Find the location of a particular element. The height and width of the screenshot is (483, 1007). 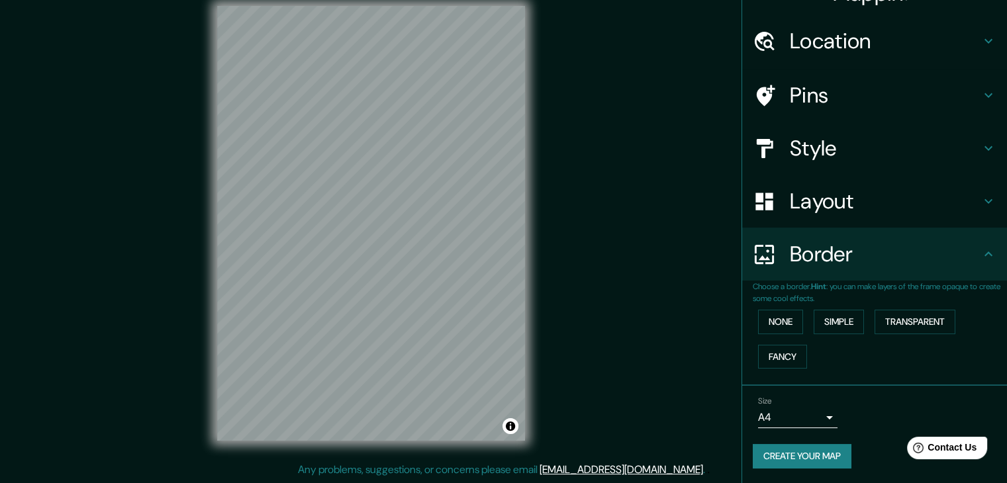

canvas: Map is located at coordinates (371, 223).